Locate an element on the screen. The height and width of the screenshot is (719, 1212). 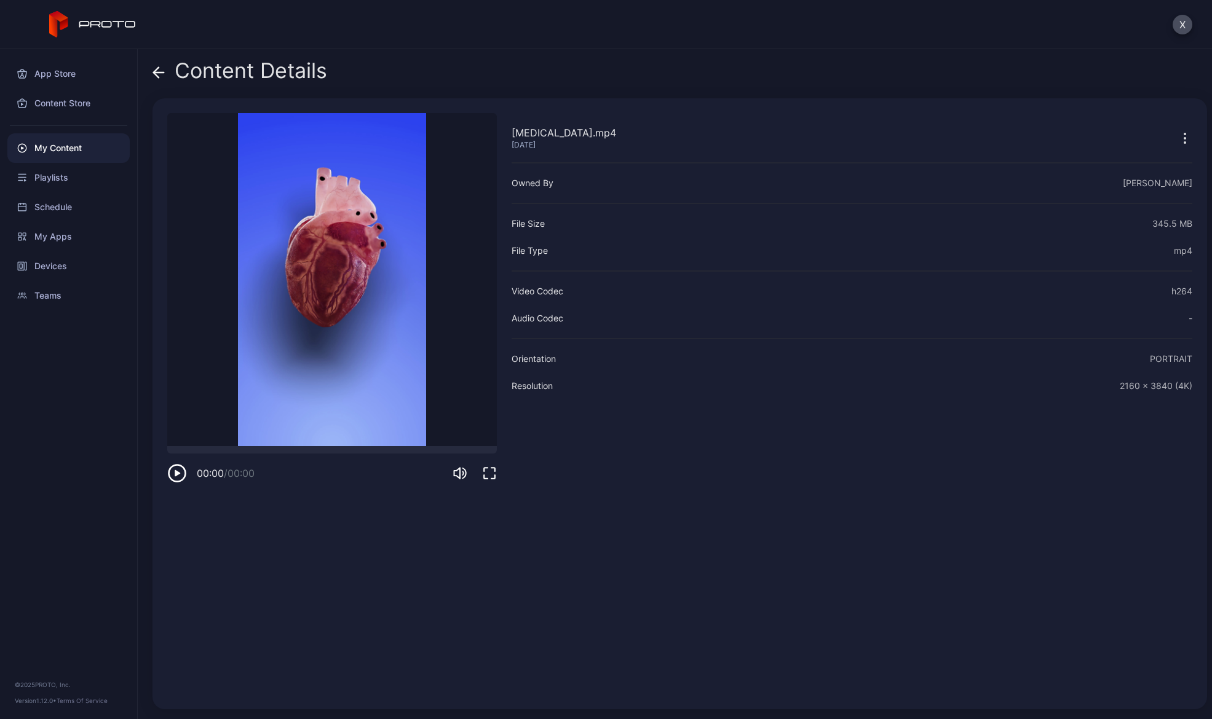
a: Playlists is located at coordinates (68, 178).